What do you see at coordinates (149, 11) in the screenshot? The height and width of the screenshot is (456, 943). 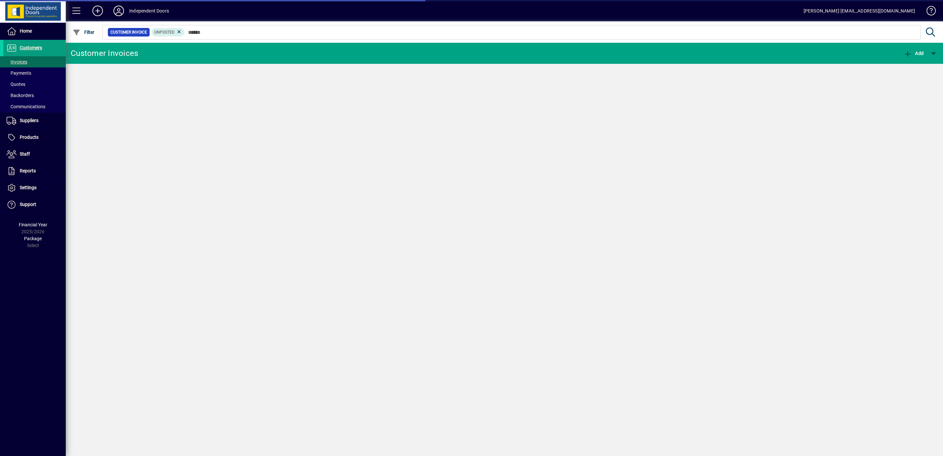 I see `div: Independent Doors` at bounding box center [149, 11].